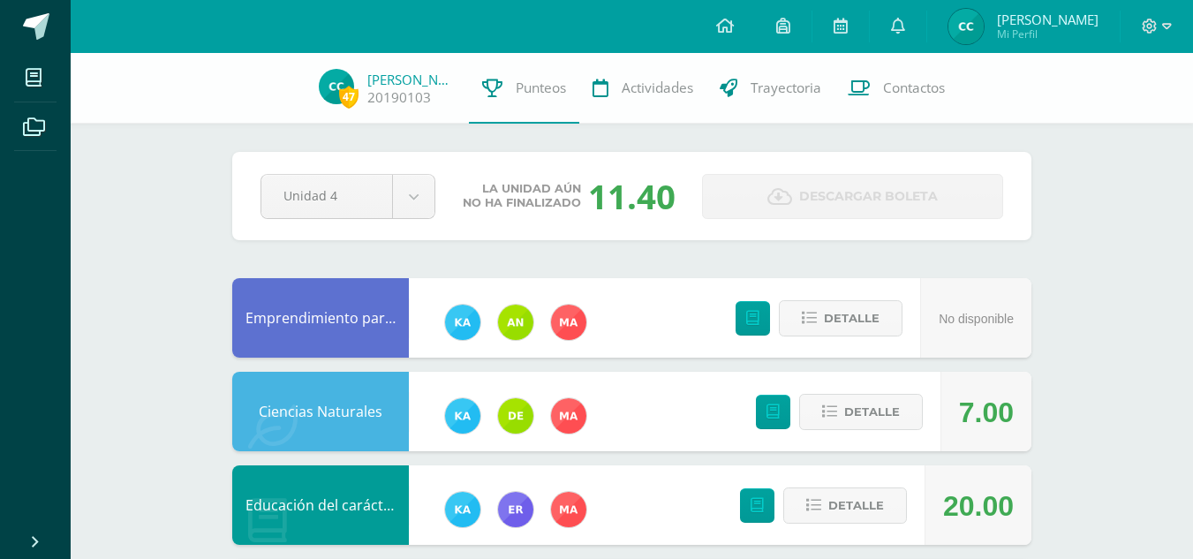 The width and height of the screenshot is (1193, 559). I want to click on a: Actividades, so click(643, 88).